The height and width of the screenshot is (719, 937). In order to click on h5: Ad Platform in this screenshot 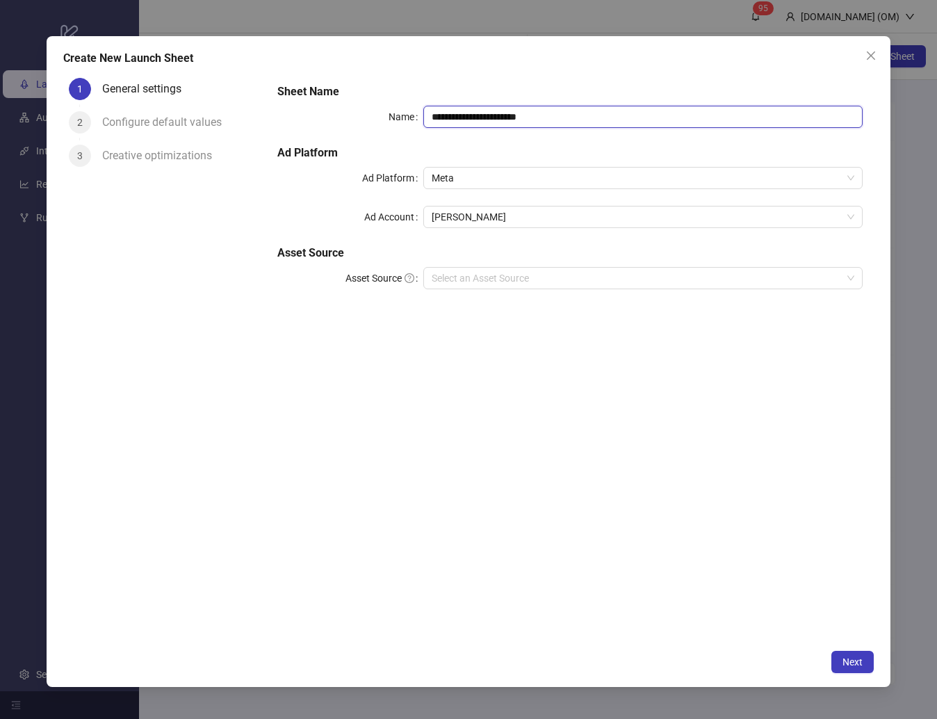, I will do `click(570, 153)`.